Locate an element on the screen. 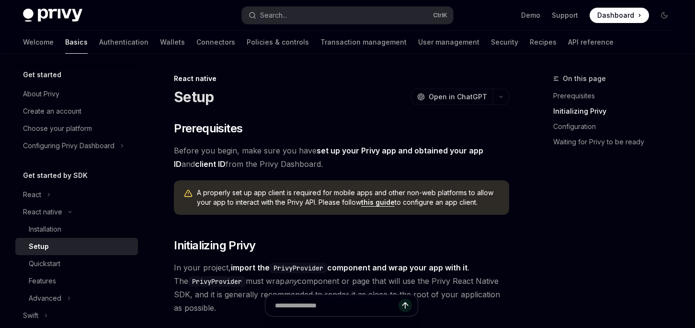 Image resolution: width=695 pixels, height=328 pixels. a: Security is located at coordinates (505, 42).